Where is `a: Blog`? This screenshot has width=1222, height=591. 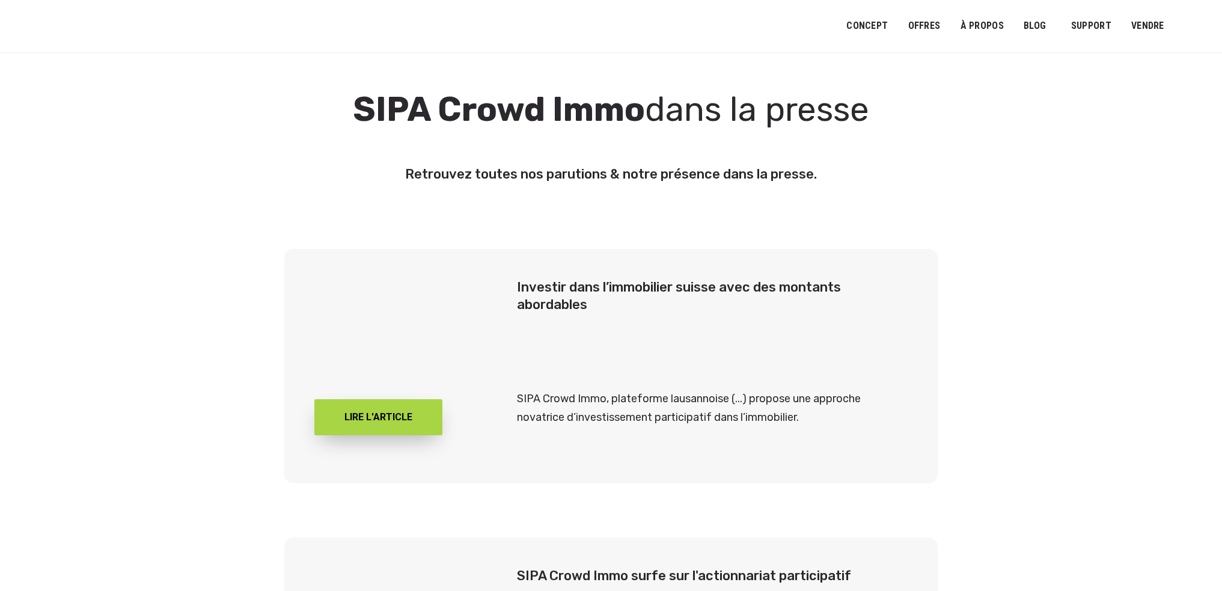 a: Blog is located at coordinates (1035, 26).